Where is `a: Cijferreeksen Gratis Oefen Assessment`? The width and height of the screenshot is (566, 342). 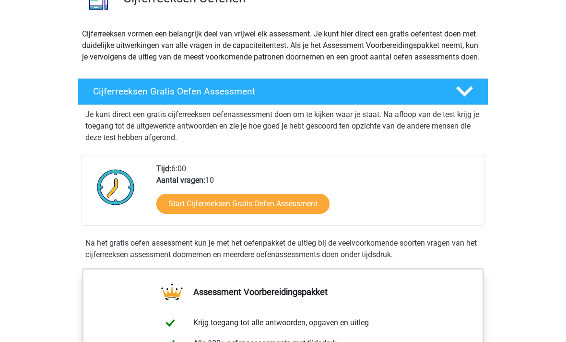 a: Cijferreeksen Gratis Oefen Assessment is located at coordinates (283, 92).